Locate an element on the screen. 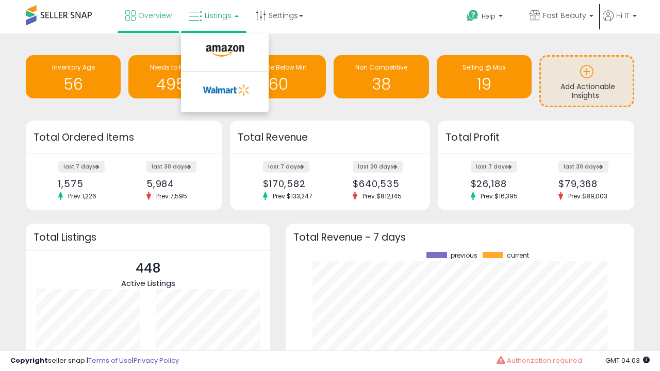 This screenshot has width=660, height=371. a: Hi IT is located at coordinates (620, 22).